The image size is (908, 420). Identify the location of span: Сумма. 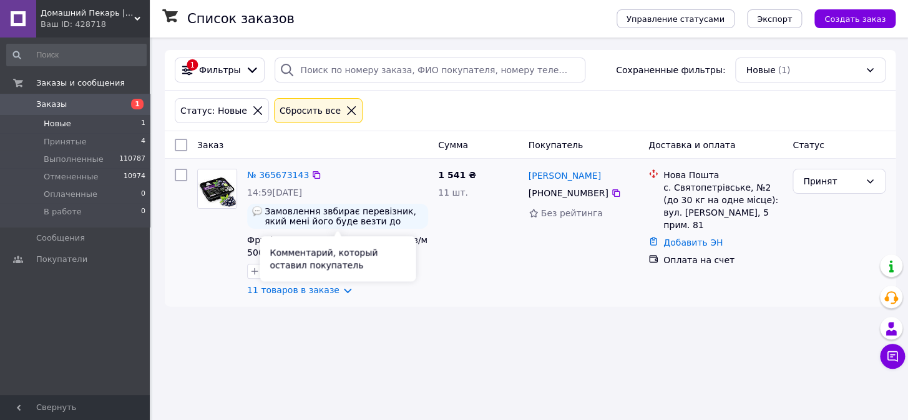
(453, 145).